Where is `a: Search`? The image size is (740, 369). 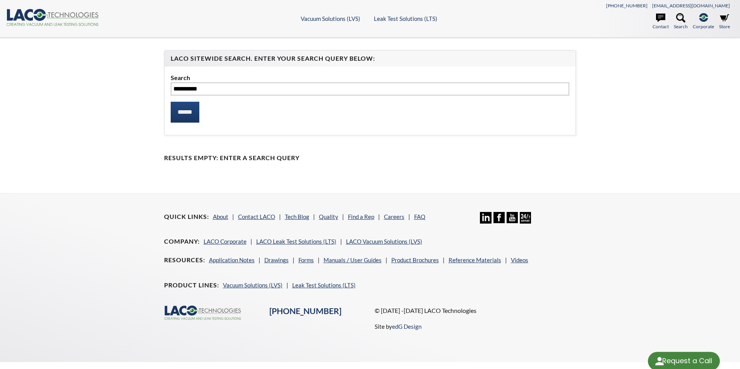 a: Search is located at coordinates (681, 22).